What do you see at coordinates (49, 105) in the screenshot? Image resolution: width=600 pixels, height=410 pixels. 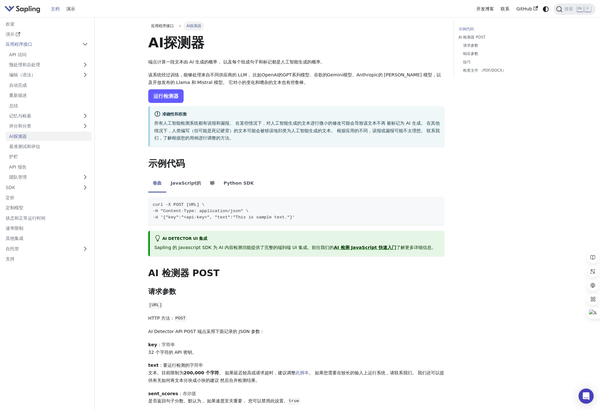 I see `a: 总结` at bounding box center [49, 105].